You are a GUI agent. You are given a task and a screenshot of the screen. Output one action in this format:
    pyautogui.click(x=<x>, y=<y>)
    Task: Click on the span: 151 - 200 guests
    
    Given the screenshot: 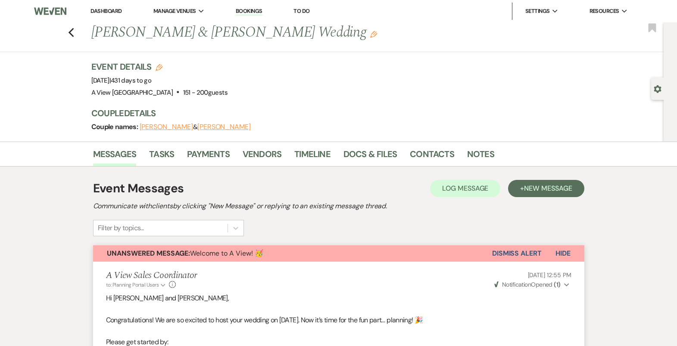 What is the action you would take?
    pyautogui.click(x=205, y=93)
    